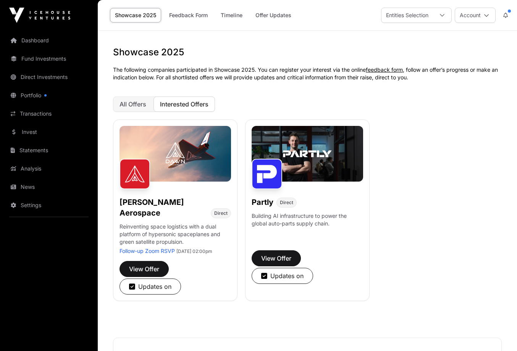  I want to click on a: Dashboard, so click(49, 40).